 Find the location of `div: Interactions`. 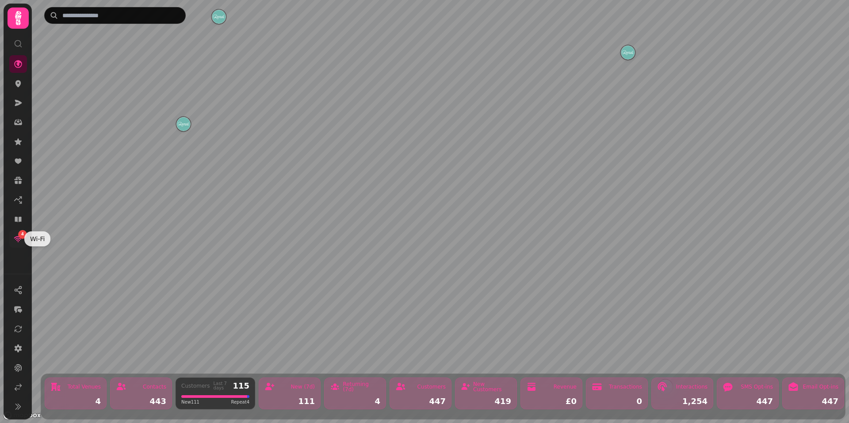

div: Interactions is located at coordinates (691, 387).